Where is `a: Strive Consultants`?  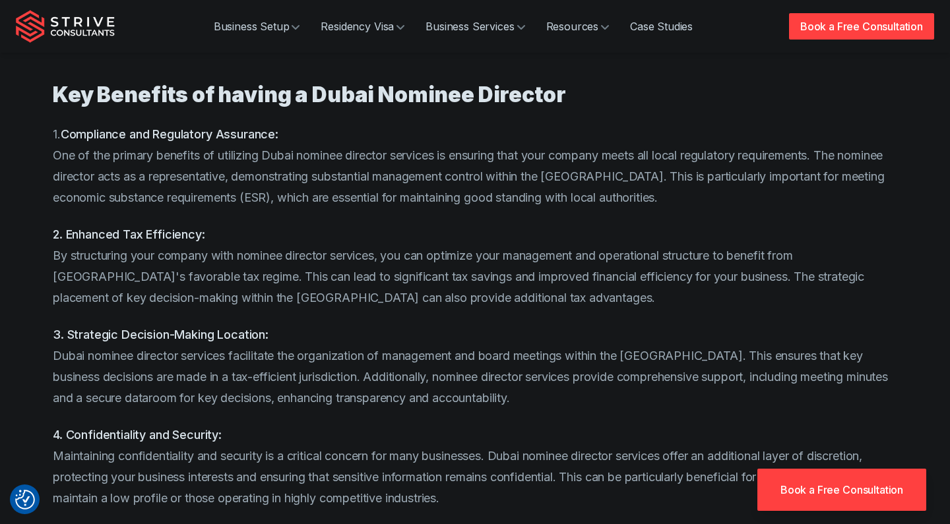
a: Strive Consultants is located at coordinates (65, 26).